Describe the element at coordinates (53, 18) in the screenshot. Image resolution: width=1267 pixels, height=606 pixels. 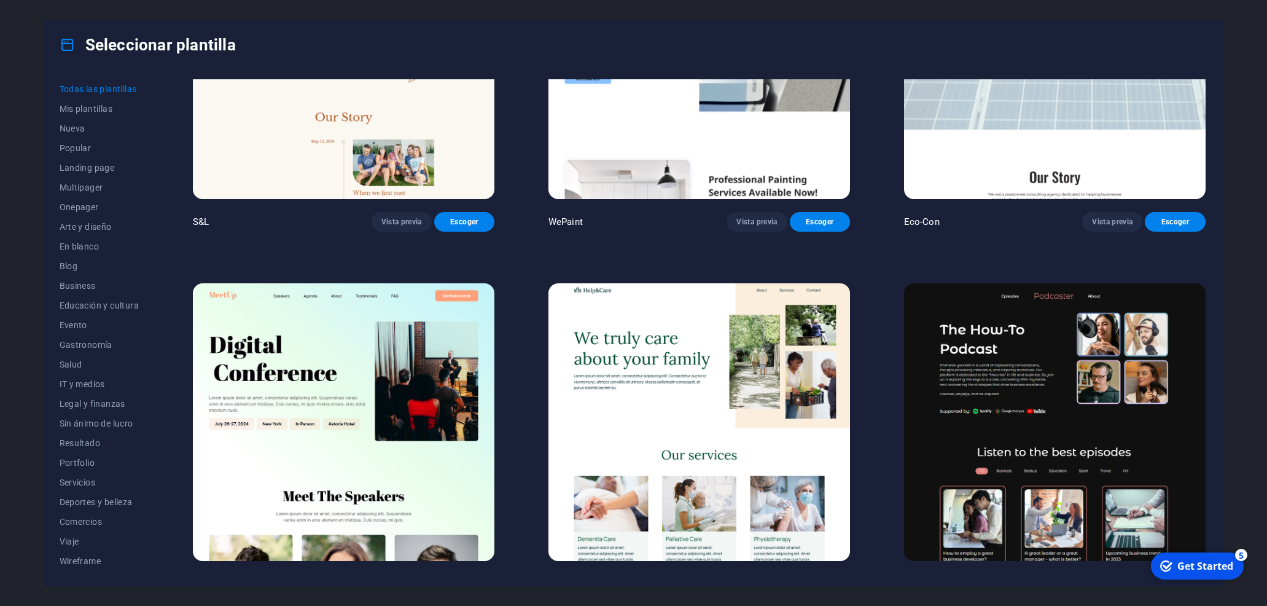
I see `div: Get Started 5 items remaining, 0% complete` at that location.